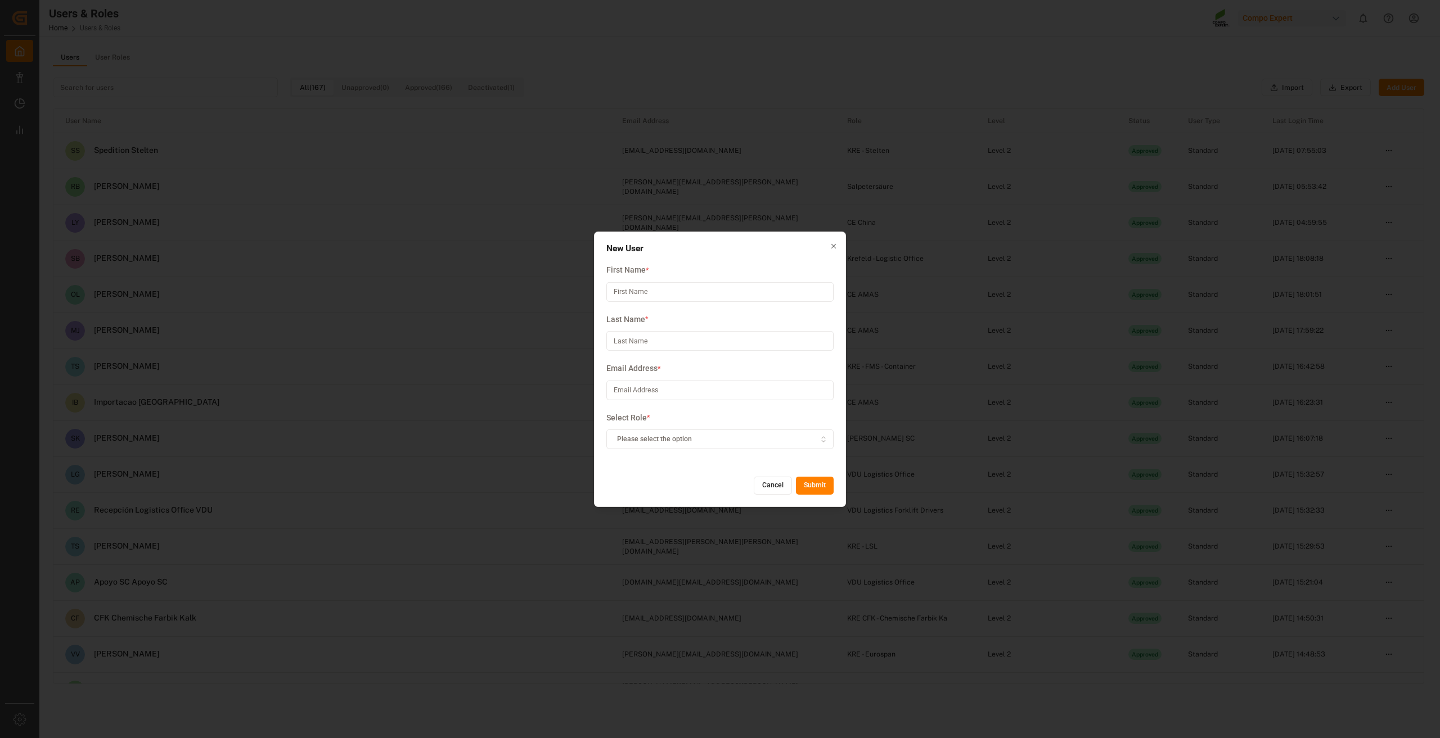 This screenshot has width=1440, height=738. Describe the element at coordinates (631, 368) in the screenshot. I see `span: Email Address` at that location.